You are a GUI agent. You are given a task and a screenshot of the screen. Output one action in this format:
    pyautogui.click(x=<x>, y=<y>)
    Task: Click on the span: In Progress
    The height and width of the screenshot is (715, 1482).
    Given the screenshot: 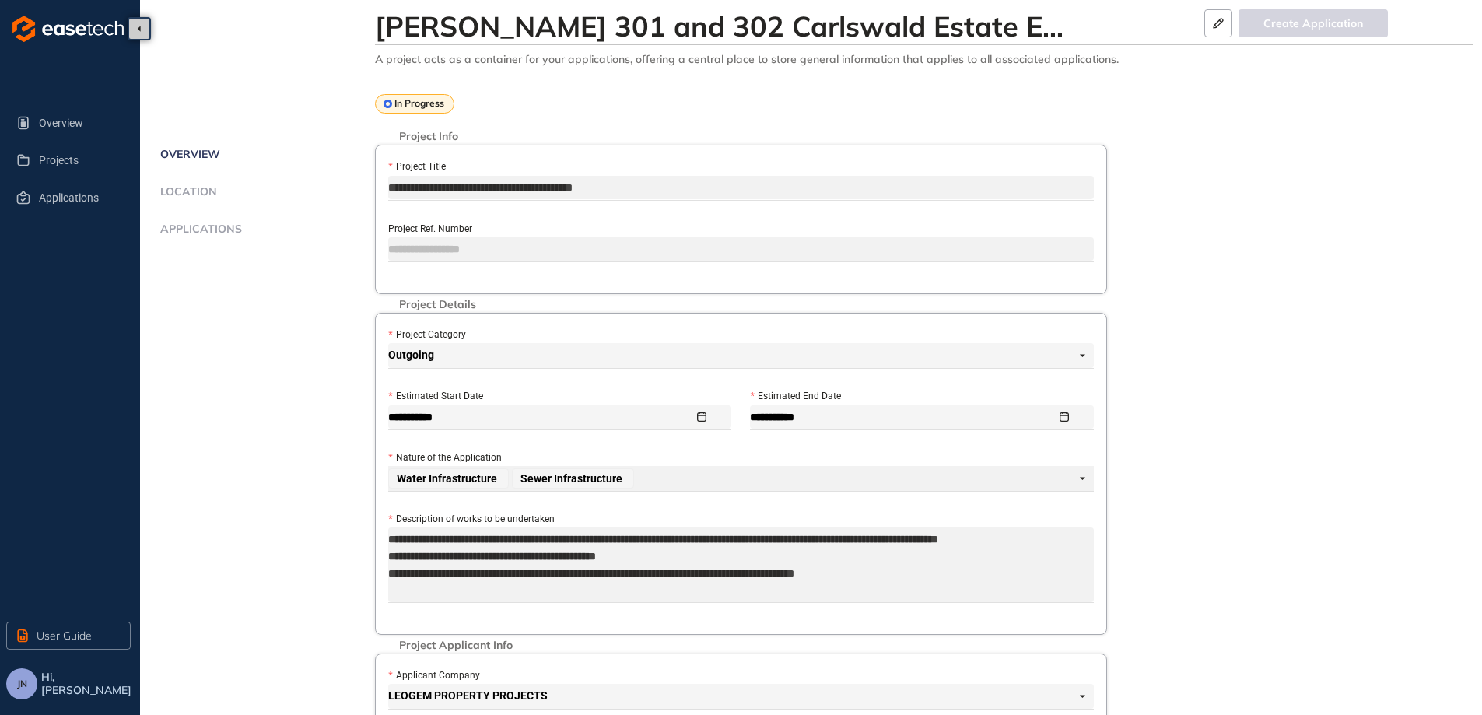 What is the action you would take?
    pyautogui.click(x=419, y=103)
    